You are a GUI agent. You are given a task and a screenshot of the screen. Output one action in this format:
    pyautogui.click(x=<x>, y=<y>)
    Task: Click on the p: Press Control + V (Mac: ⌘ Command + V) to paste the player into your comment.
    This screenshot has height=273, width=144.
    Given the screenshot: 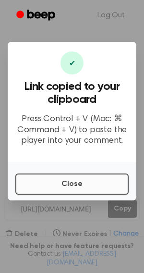 What is the action you would take?
    pyautogui.click(x=72, y=130)
    